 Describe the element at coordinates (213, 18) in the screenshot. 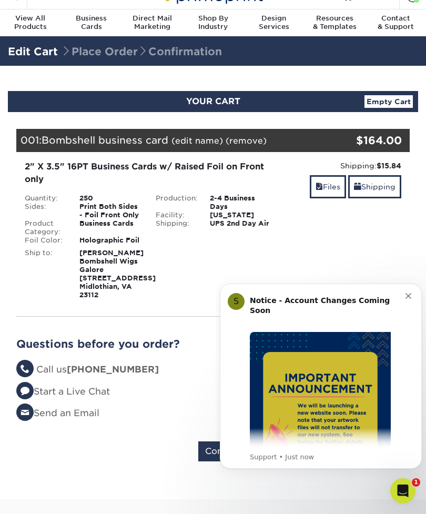

I see `span: Shop By` at that location.